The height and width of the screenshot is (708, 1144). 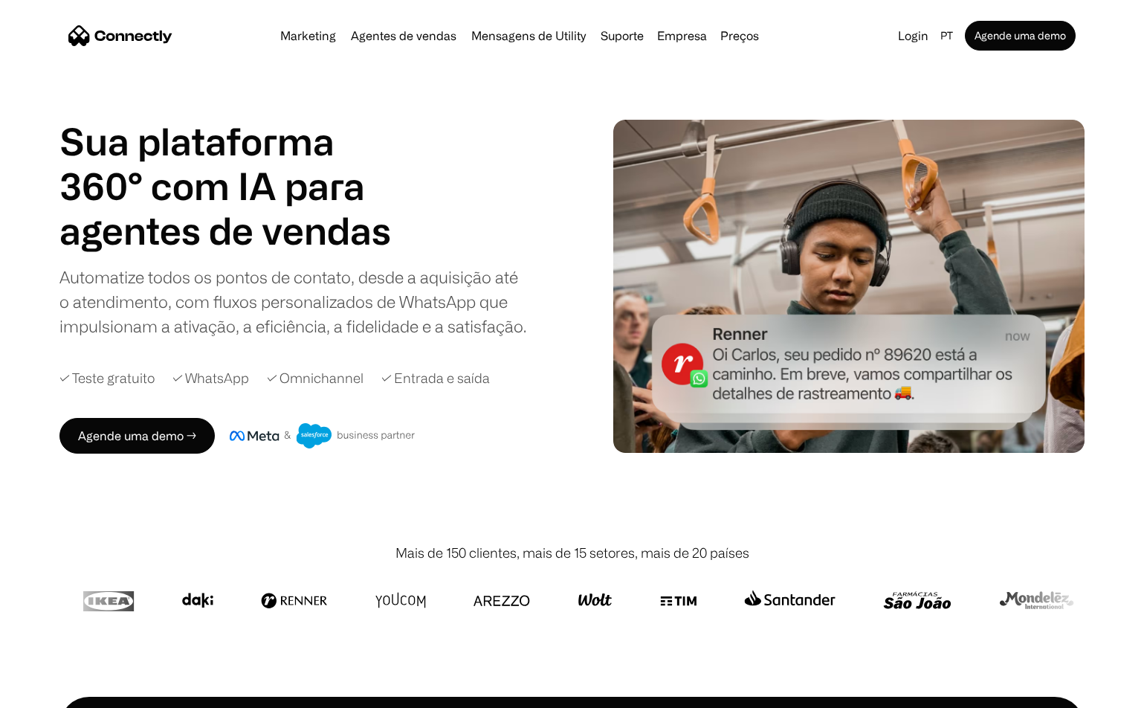 What do you see at coordinates (404, 36) in the screenshot?
I see `a: Agentes de vendas` at bounding box center [404, 36].